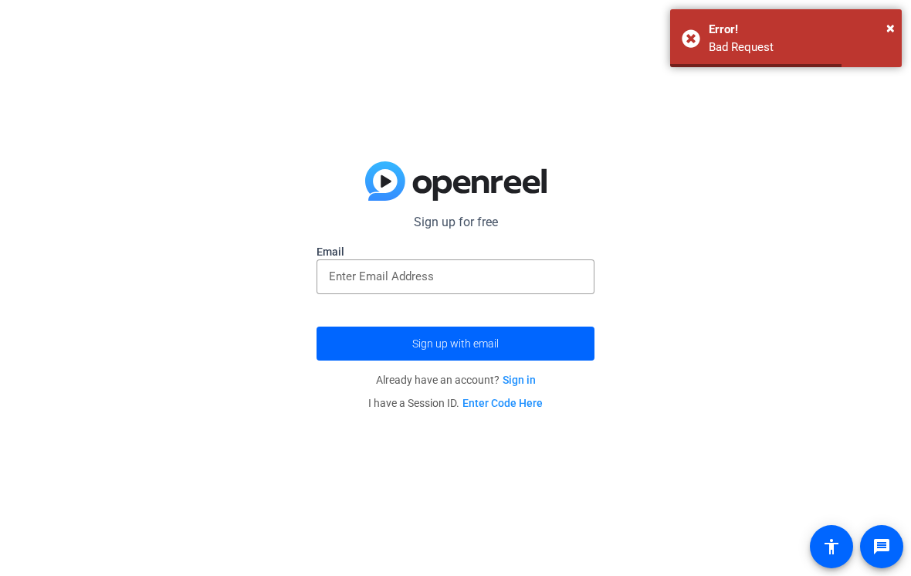 The height and width of the screenshot is (576, 911). Describe the element at coordinates (456, 403) in the screenshot. I see `span: I have a Session ID.` at that location.